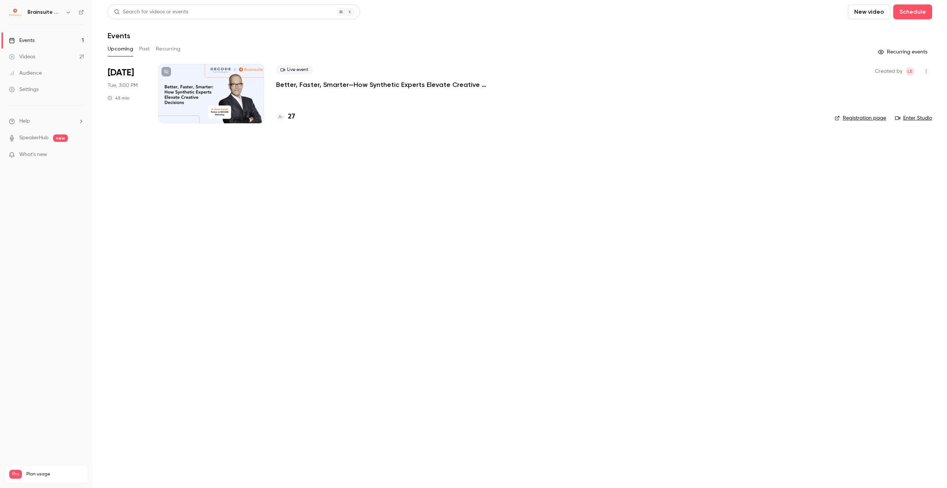 This screenshot has width=947, height=488. What do you see at coordinates (16, 474) in the screenshot?
I see `span: Pro` at bounding box center [16, 474].